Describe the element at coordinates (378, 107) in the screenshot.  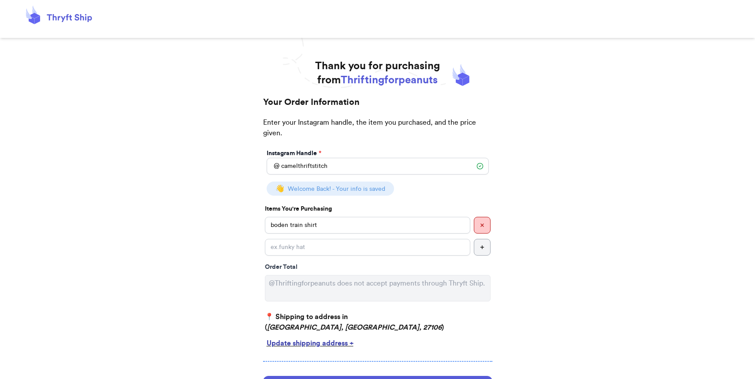
I see `h2: Your Order Information` at that location.